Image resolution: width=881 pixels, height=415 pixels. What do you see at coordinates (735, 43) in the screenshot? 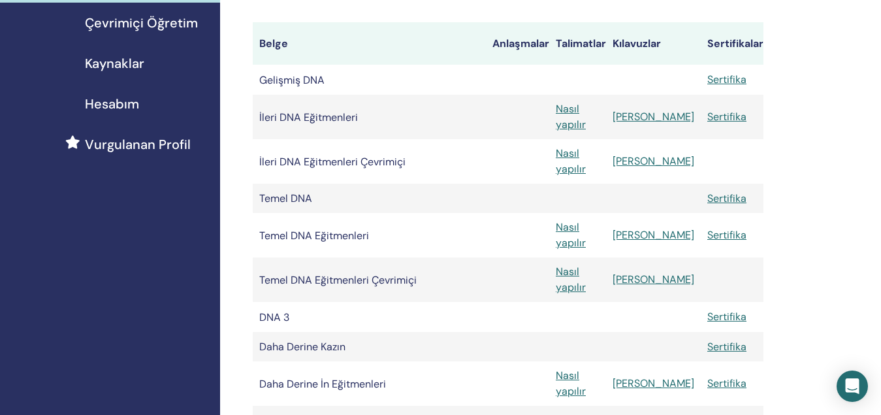
I see `font: Sertifikalar` at bounding box center [735, 43].